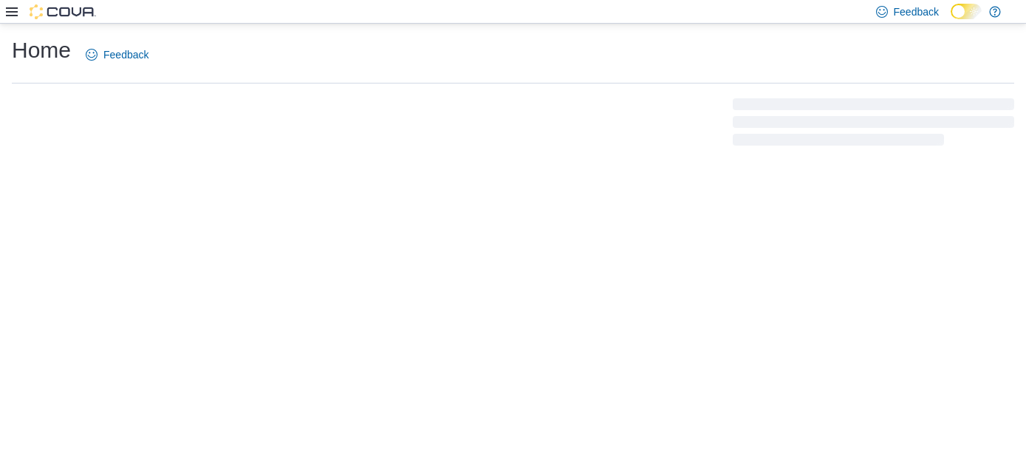 The width and height of the screenshot is (1026, 476). Describe the element at coordinates (950, 19) in the screenshot. I see `span: Dark Mode` at that location.